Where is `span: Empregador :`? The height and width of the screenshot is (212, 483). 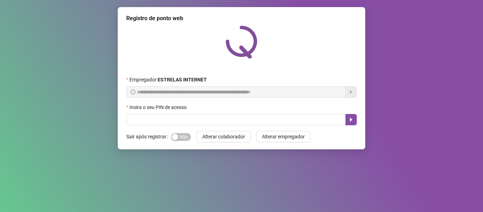 span: Empregador : is located at coordinates (168, 80).